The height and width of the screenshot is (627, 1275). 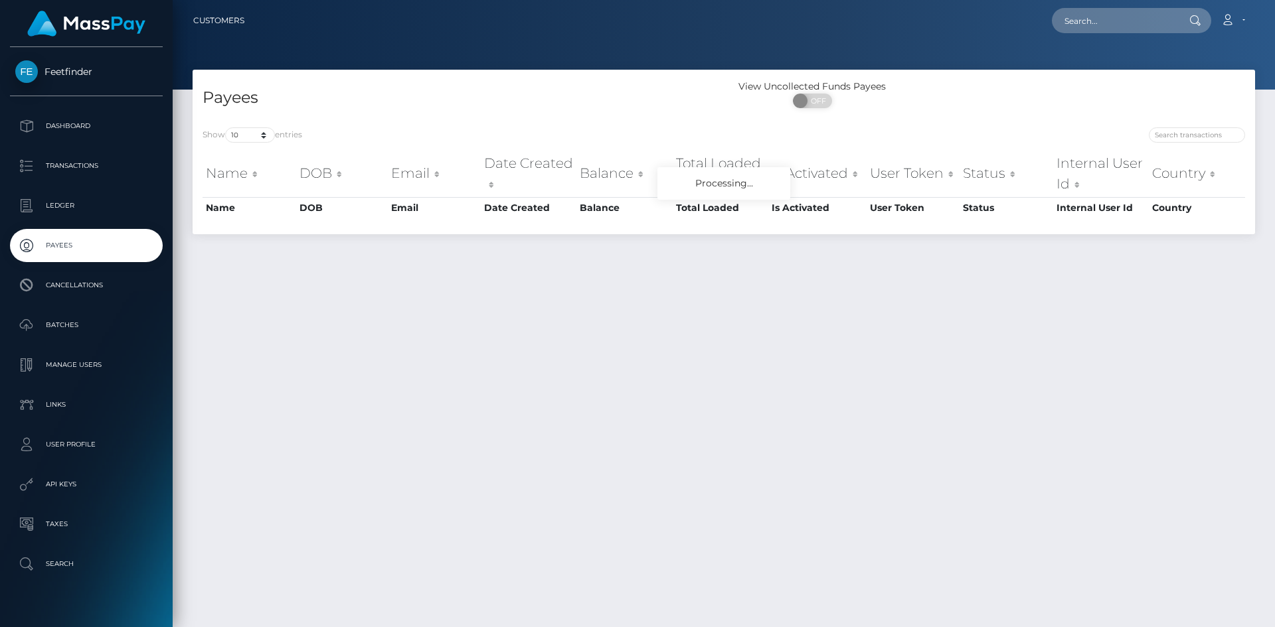 What do you see at coordinates (817, 101) in the screenshot?
I see `span: OFF` at bounding box center [817, 101].